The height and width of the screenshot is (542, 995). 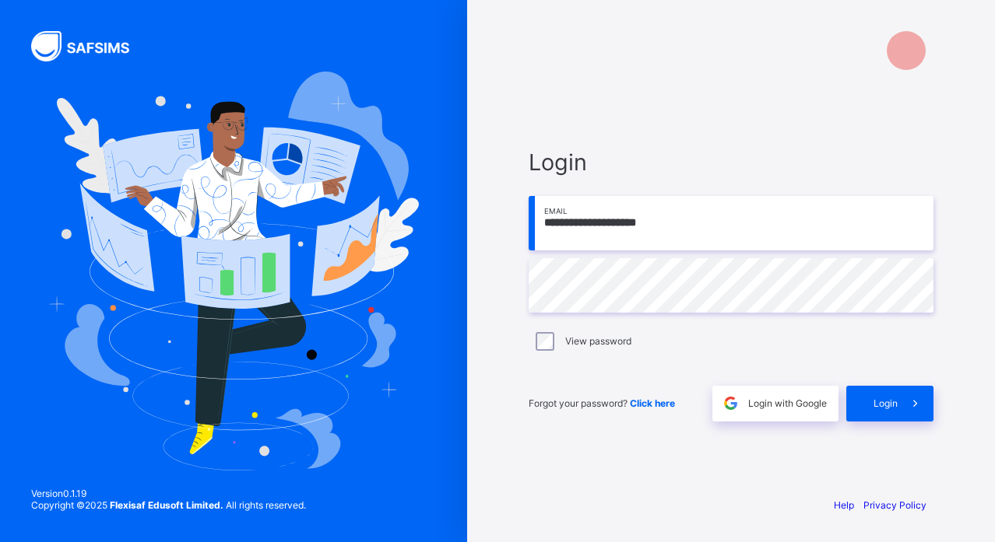 I want to click on strong: Flexisaf Edusoft Limited., so click(x=167, y=505).